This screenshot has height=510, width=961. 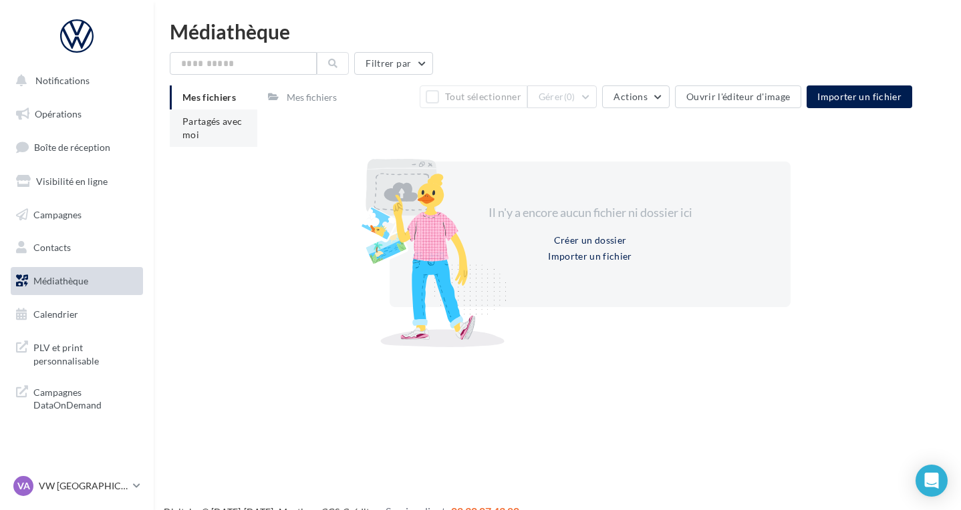 What do you see at coordinates (738, 97) in the screenshot?
I see `button: Ouvrir l'éditeur d'image` at bounding box center [738, 97].